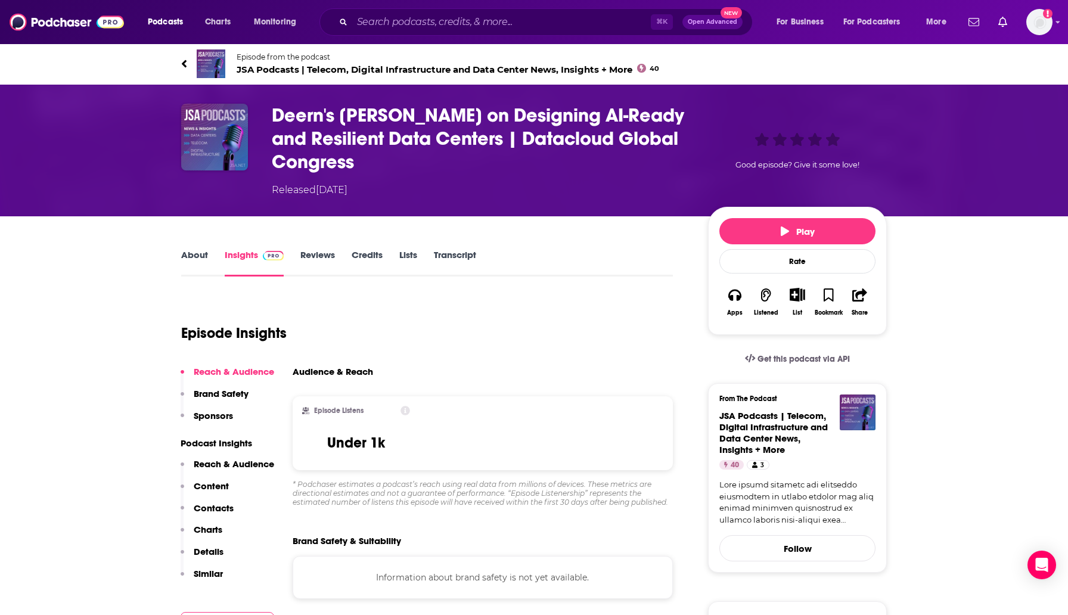 This screenshot has height=615, width=1068. What do you see at coordinates (800, 22) in the screenshot?
I see `span: For Business` at bounding box center [800, 22].